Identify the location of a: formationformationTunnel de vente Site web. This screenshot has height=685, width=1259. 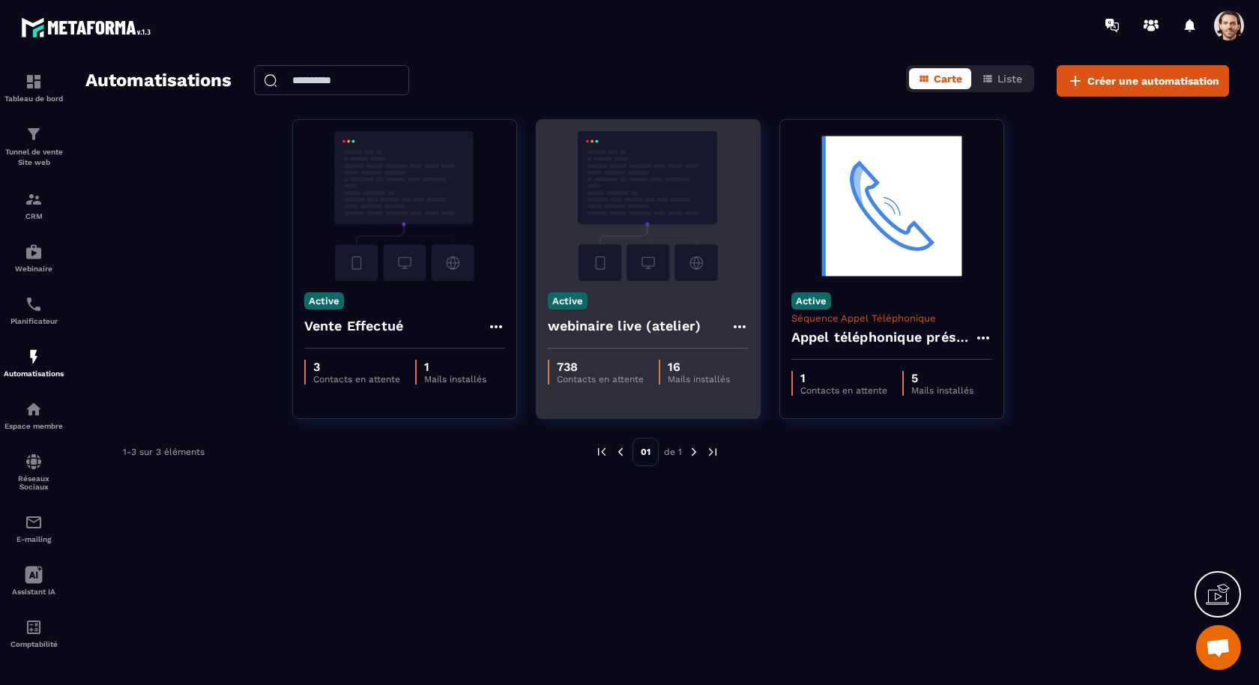
(34, 146).